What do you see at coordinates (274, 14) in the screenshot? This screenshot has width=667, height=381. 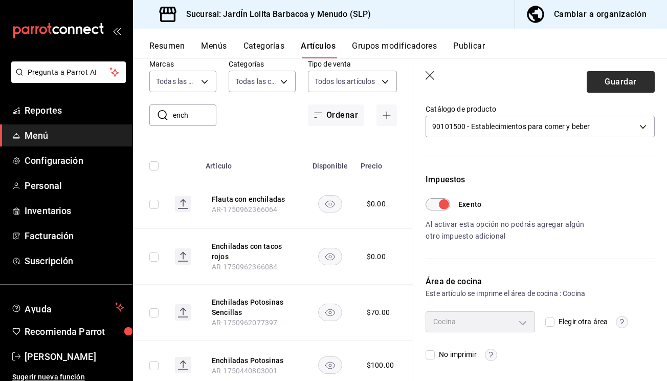 I see `h3: Sucursal: JardÍn Lolita Barbacoa y Menudo (SLP)` at bounding box center [274, 14].